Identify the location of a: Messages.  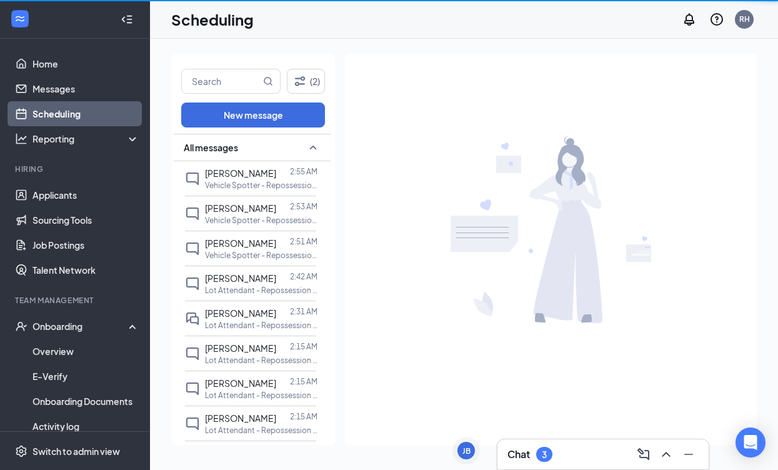
(86, 89).